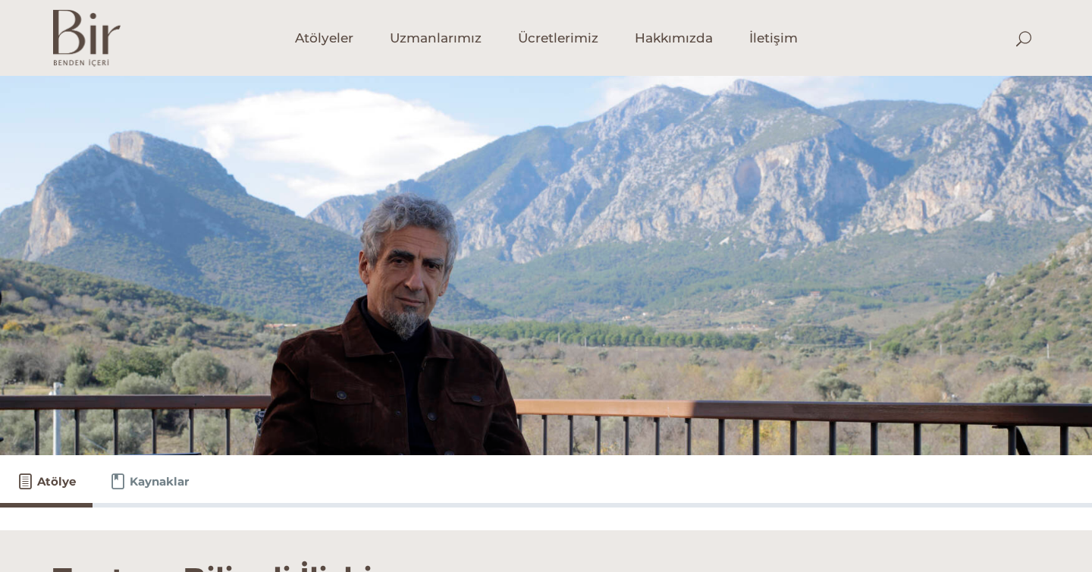 This screenshot has width=1092, height=572. What do you see at coordinates (435, 38) in the screenshot?
I see `span: Uzmanlarımız` at bounding box center [435, 38].